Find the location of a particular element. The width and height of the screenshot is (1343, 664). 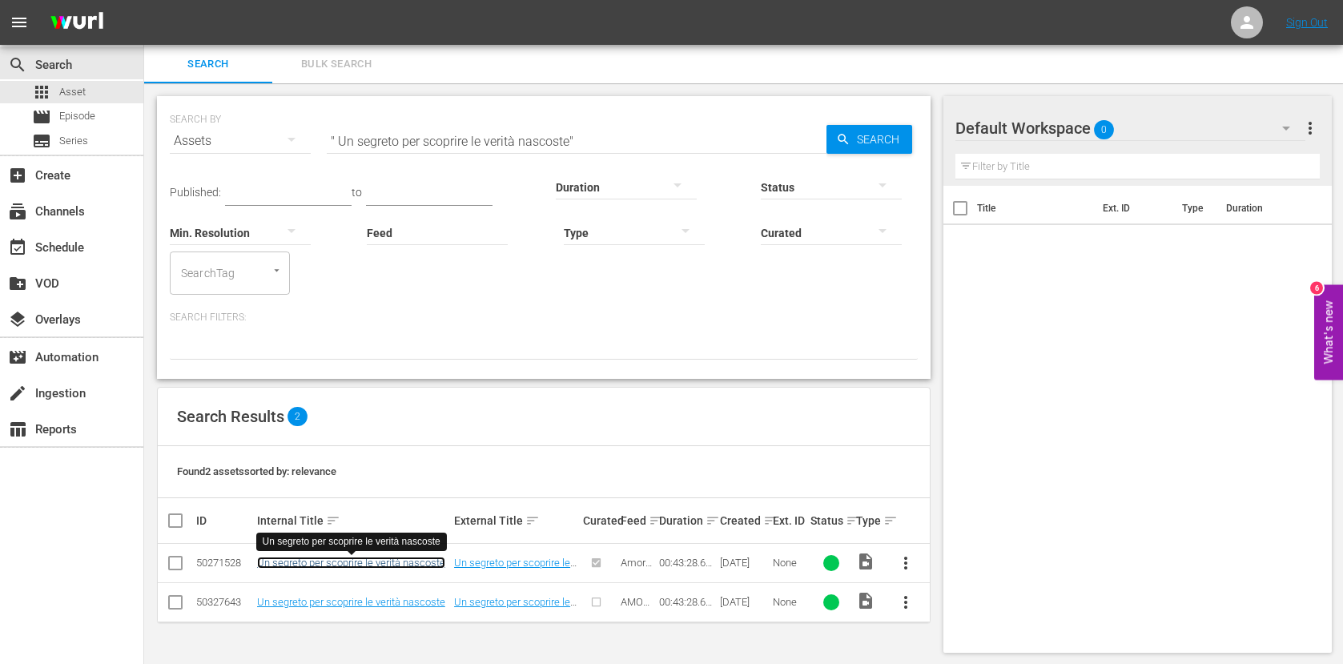

span: Reports is located at coordinates (18, 429).